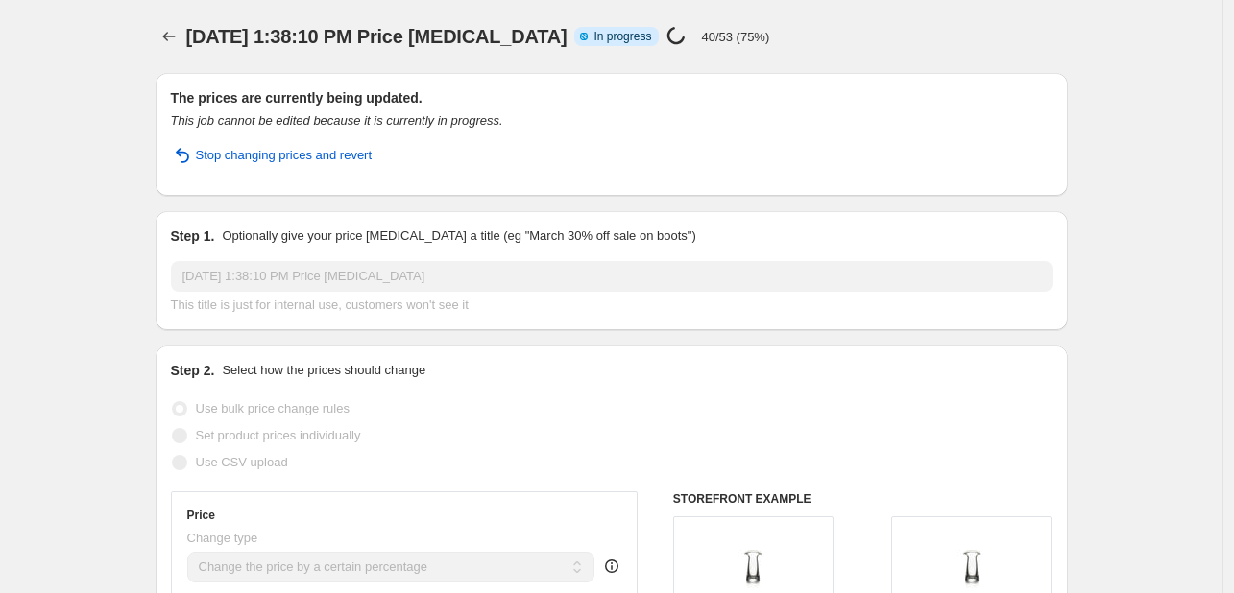 The image size is (1234, 593). I want to click on span: Stop changing prices and revert, so click(284, 156).